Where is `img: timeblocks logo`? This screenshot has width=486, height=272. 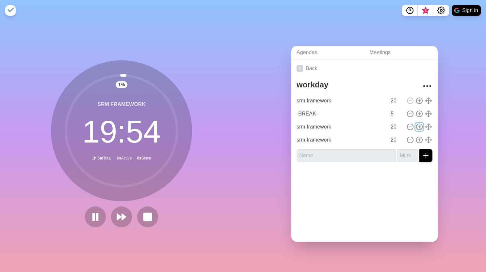 img: timeblocks logo is located at coordinates (10, 10).